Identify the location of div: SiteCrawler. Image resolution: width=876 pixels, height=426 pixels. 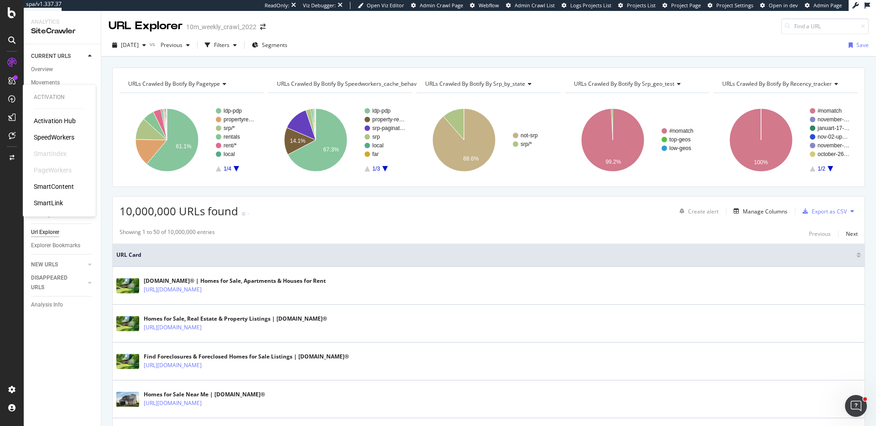
(62, 31).